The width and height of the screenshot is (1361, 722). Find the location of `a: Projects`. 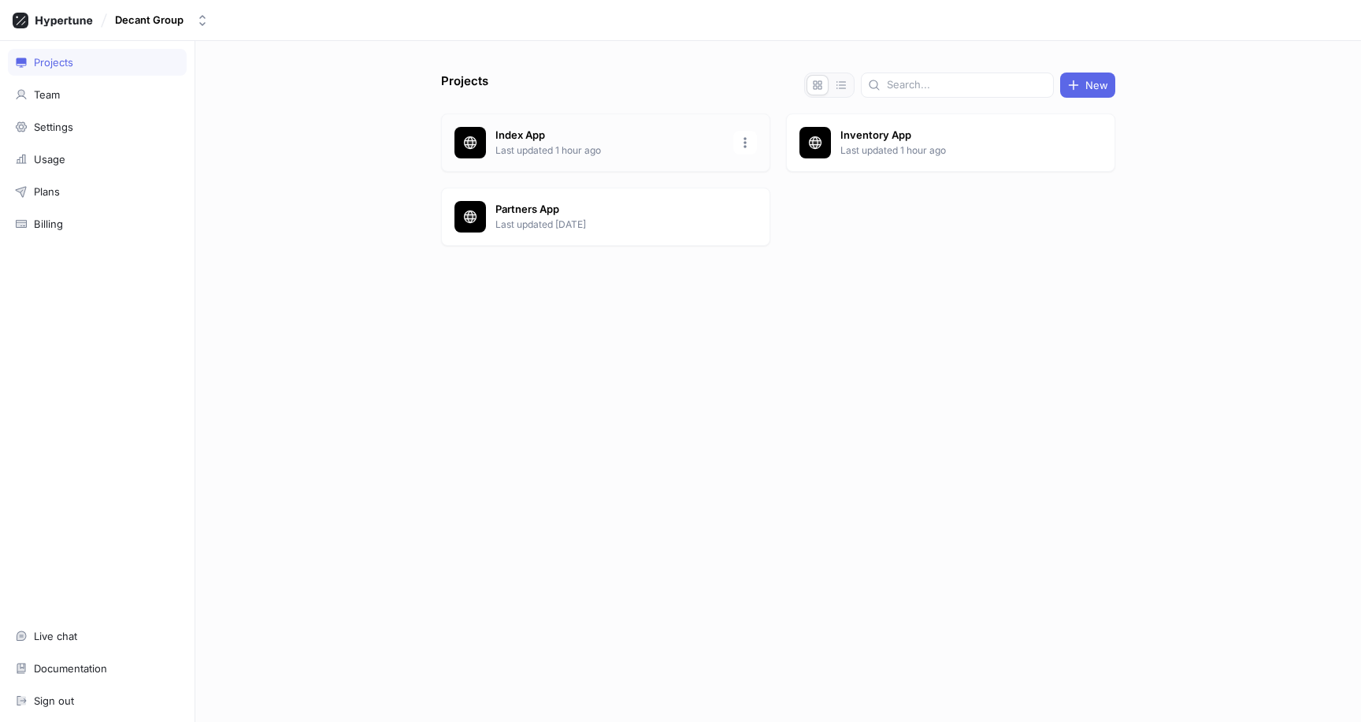

a: Projects is located at coordinates (97, 62).